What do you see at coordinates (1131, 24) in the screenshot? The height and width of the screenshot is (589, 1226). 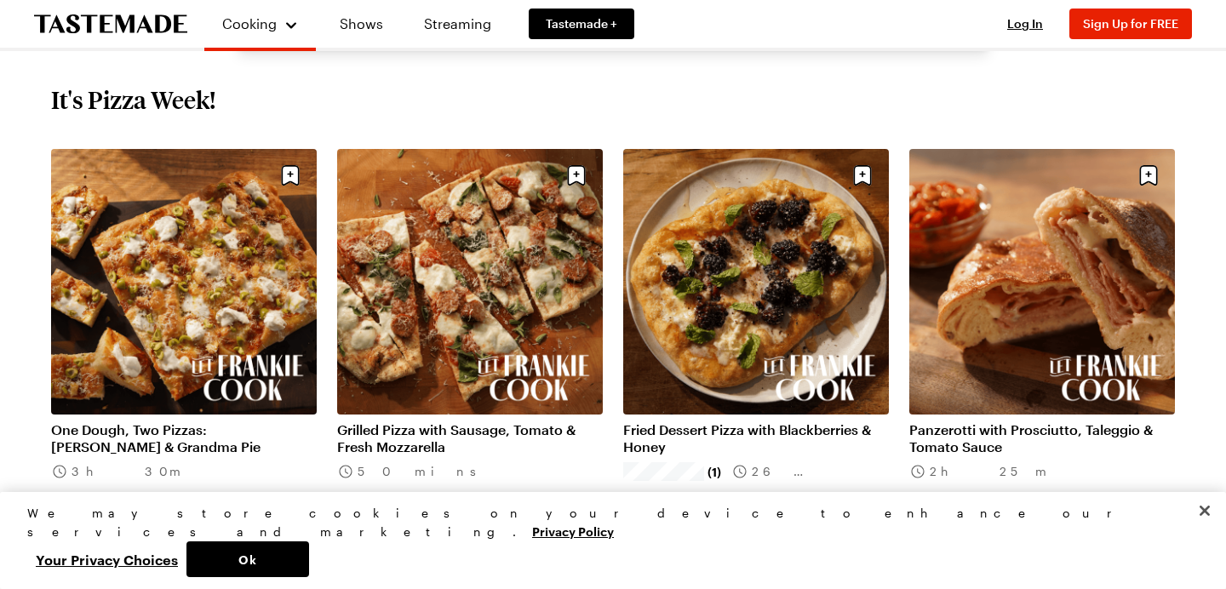 I see `button: Sign Up for FREE` at bounding box center [1131, 24].